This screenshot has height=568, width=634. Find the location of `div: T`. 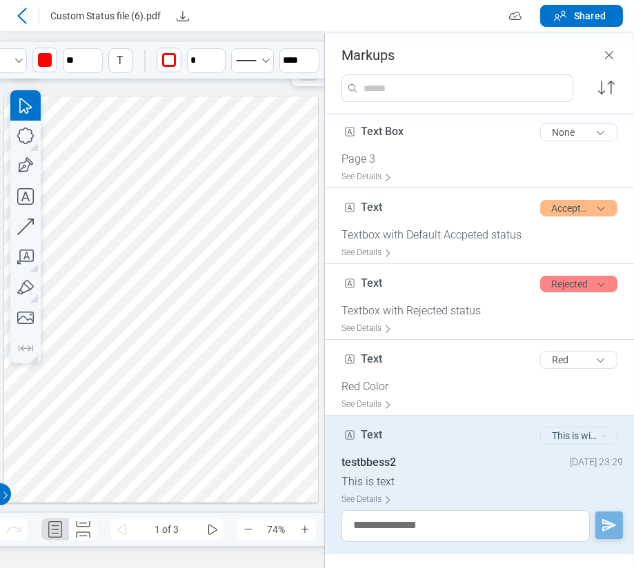

div: T is located at coordinates (121, 61).